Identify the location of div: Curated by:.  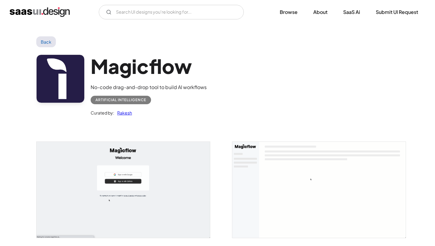
(103, 112).